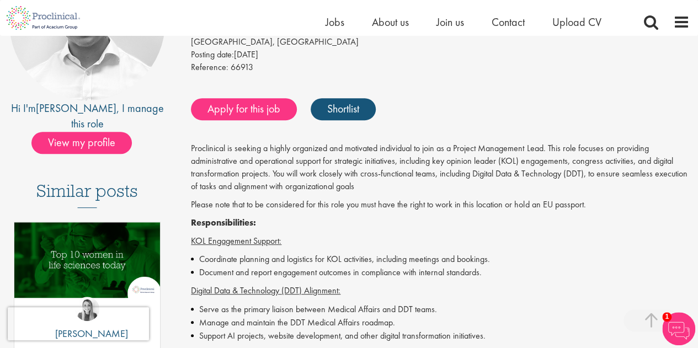 The height and width of the screenshot is (348, 698). I want to click on img: Top 10 women in life sciences today, so click(87, 260).